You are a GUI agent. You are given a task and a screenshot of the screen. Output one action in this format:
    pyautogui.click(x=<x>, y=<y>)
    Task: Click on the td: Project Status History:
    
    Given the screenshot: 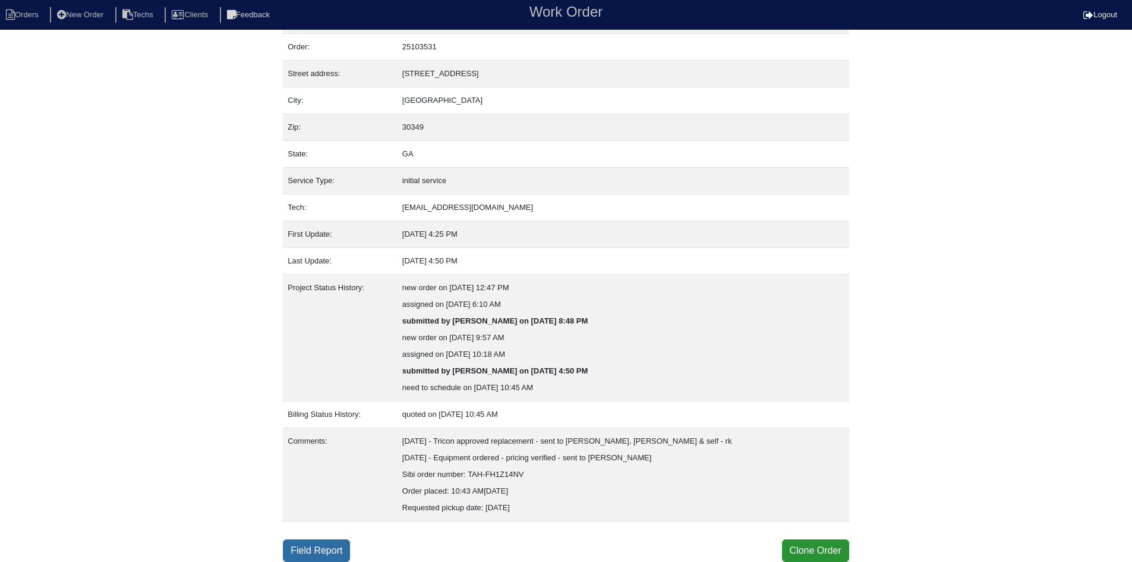 What is the action you would take?
    pyautogui.click(x=340, y=338)
    